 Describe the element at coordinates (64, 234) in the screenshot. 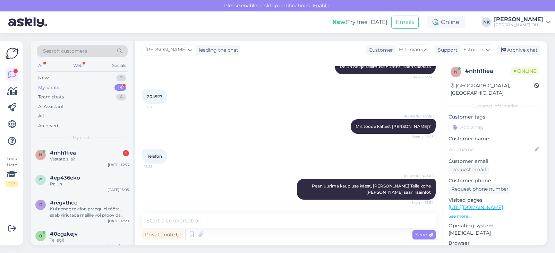

I see `span: #0cgzkejv` at that location.